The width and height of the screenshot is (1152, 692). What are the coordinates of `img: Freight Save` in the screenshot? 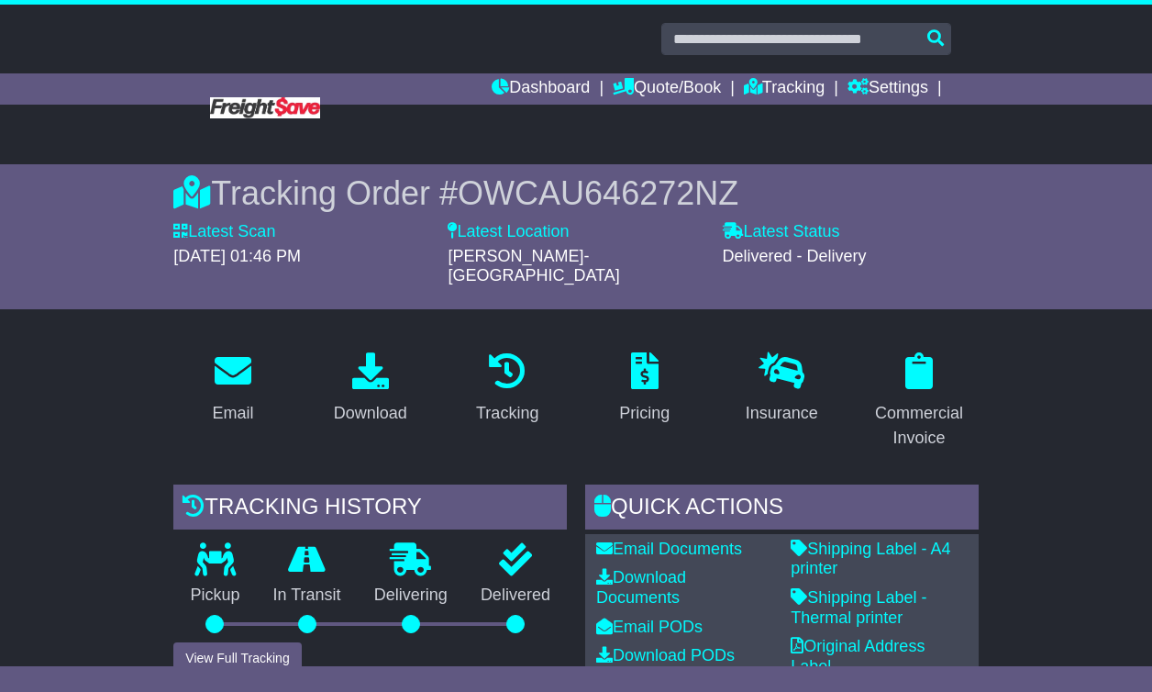 It's located at (265, 107).